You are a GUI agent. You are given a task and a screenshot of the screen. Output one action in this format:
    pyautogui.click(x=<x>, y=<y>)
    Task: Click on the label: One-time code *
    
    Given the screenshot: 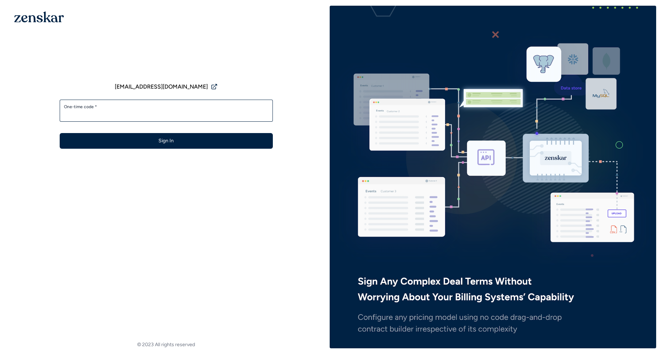 What is the action you would take?
    pyautogui.click(x=166, y=107)
    